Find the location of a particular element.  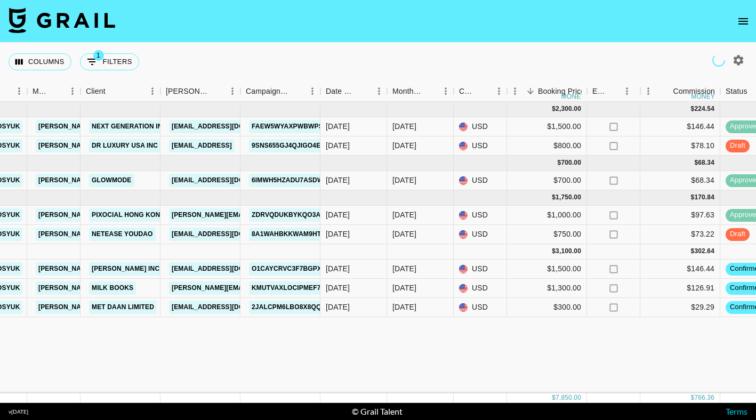

div: $300.00 is located at coordinates (547, 308).